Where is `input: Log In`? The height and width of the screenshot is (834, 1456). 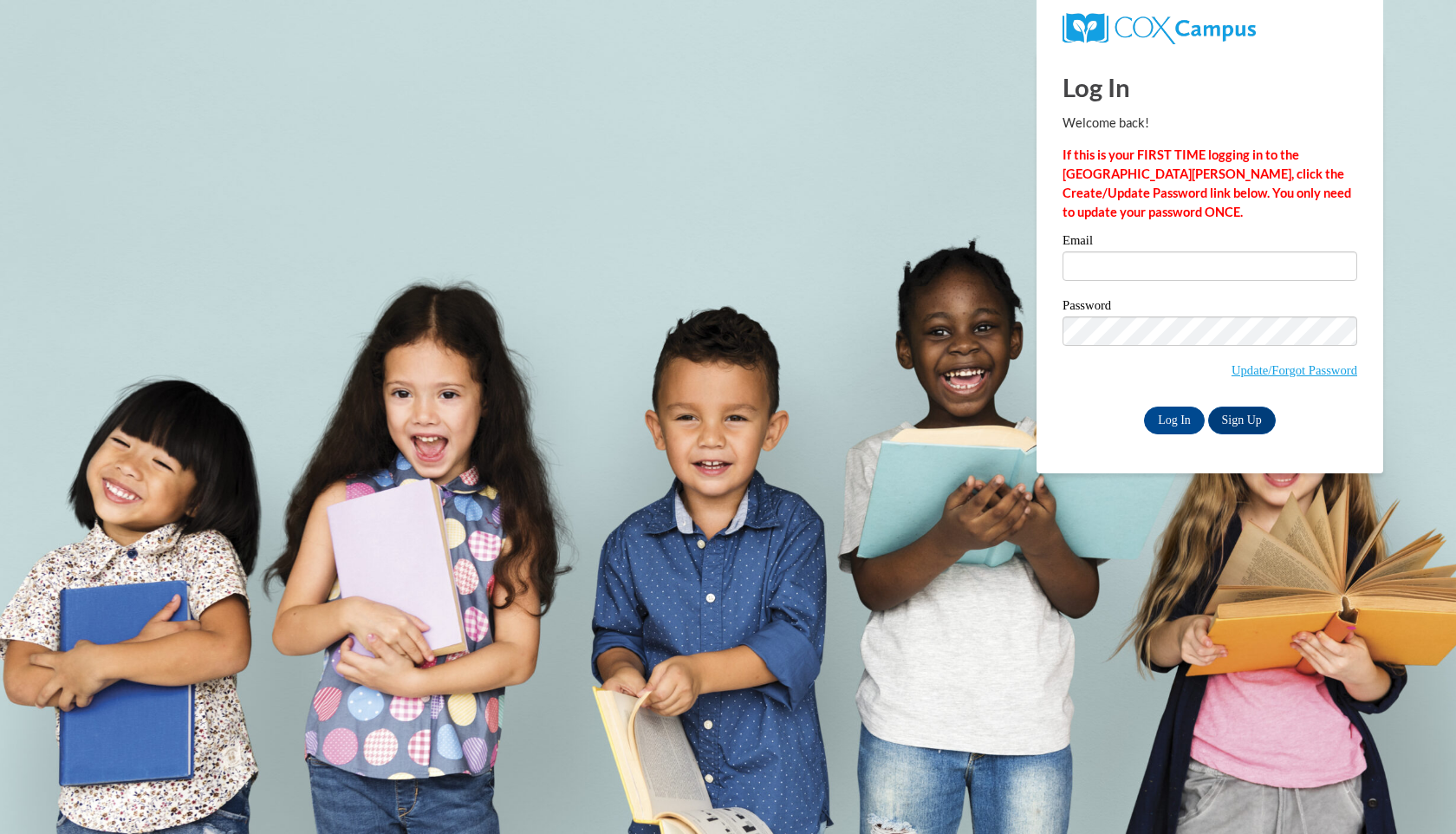 input: Log In is located at coordinates (1174, 421).